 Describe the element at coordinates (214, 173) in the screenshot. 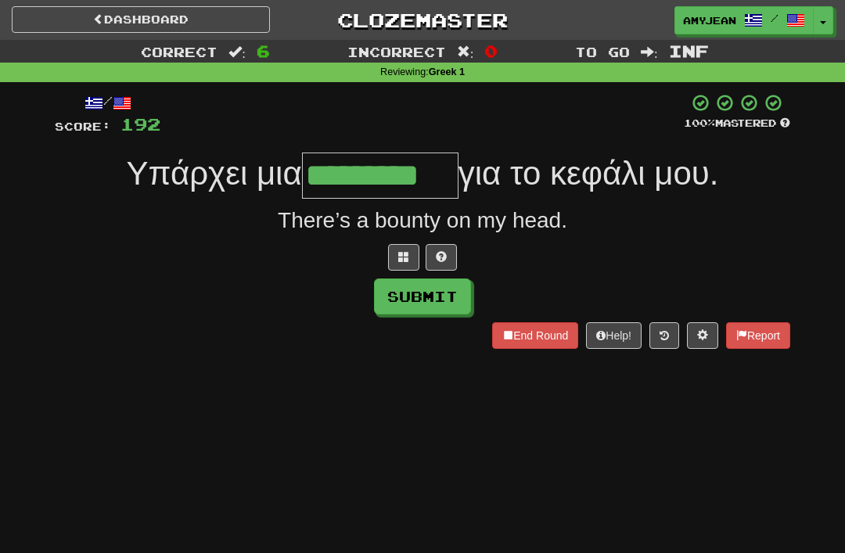

I see `span: Υπάρχει μια` at that location.